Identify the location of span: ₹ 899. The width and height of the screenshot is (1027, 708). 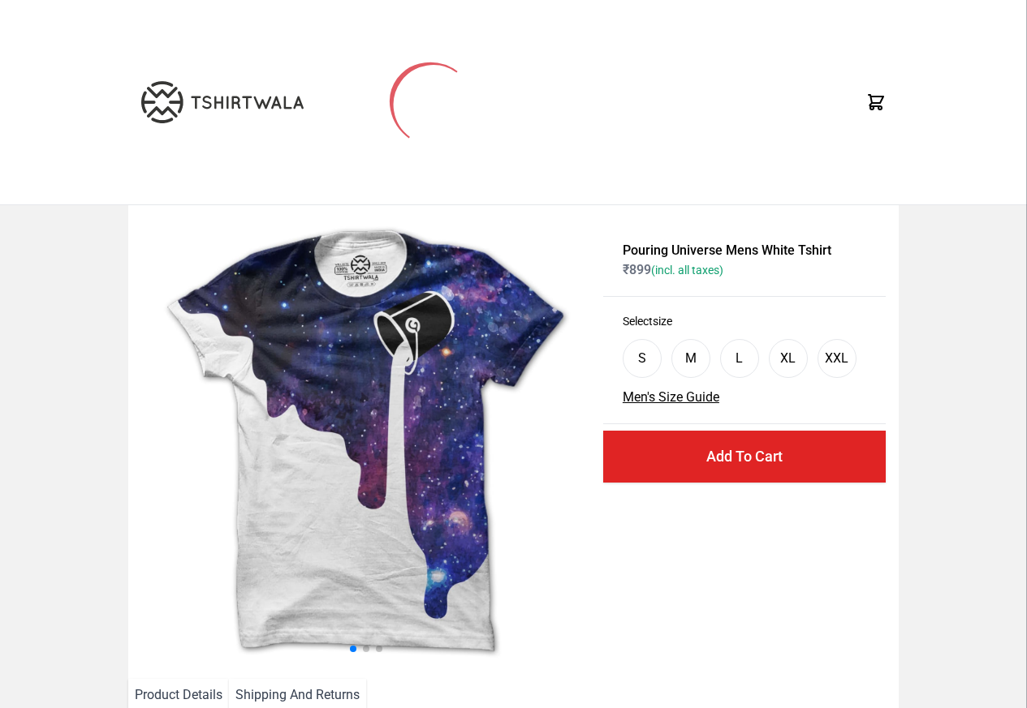
(673, 269).